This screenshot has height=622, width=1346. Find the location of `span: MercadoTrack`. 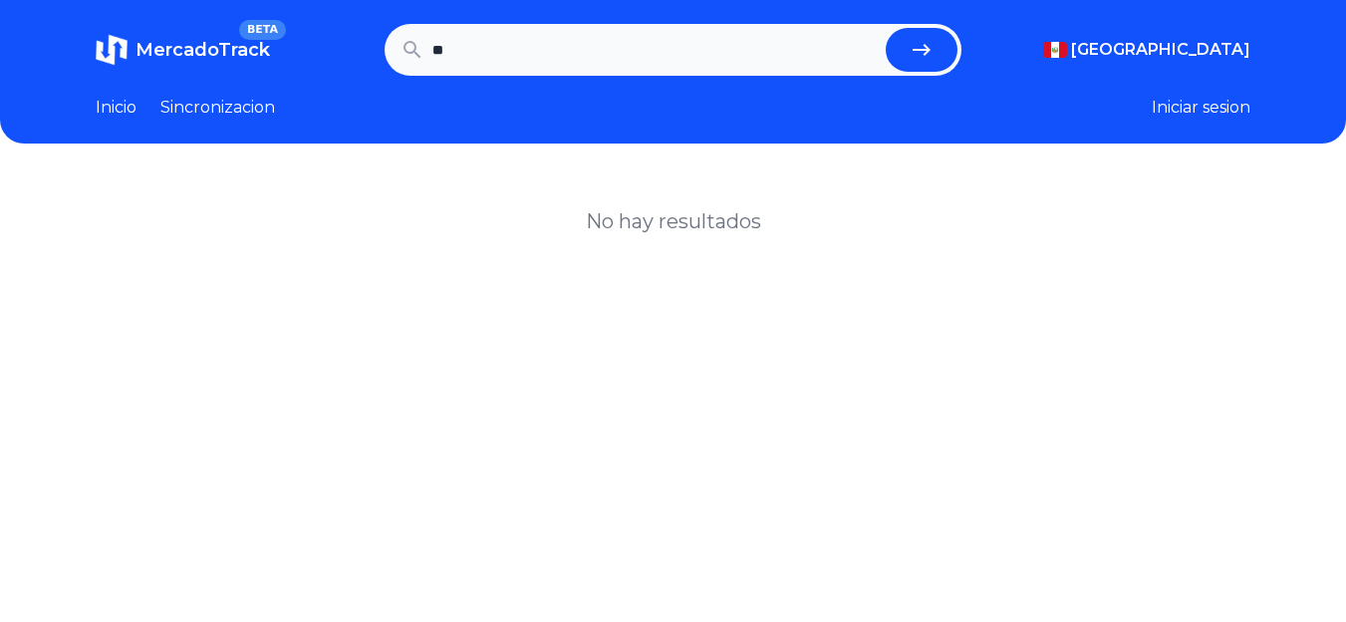

span: MercadoTrack is located at coordinates (202, 50).